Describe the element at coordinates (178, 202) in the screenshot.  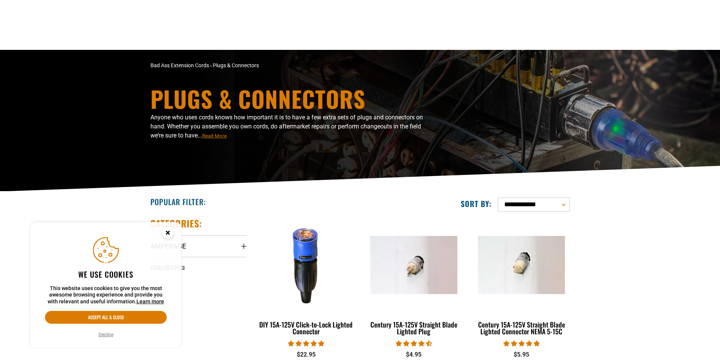
I see `h2: Popular Filter:` at that location.